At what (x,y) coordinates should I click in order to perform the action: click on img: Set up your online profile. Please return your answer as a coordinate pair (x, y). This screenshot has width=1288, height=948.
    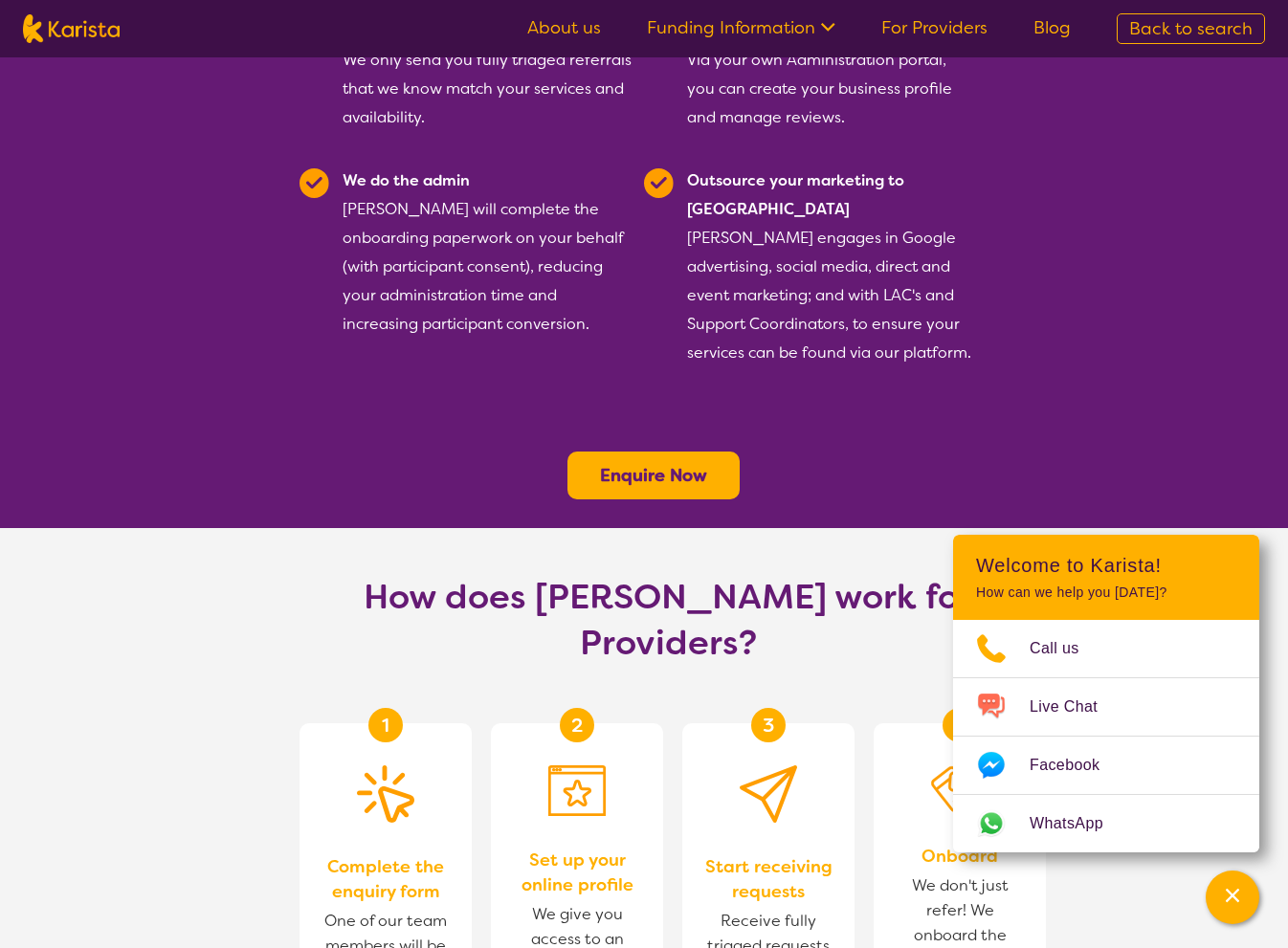
    Looking at the image, I should click on (576, 790).